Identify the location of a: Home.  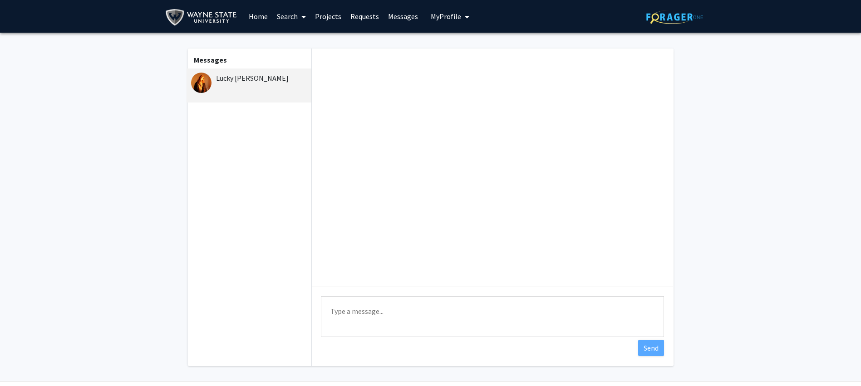
(258, 16).